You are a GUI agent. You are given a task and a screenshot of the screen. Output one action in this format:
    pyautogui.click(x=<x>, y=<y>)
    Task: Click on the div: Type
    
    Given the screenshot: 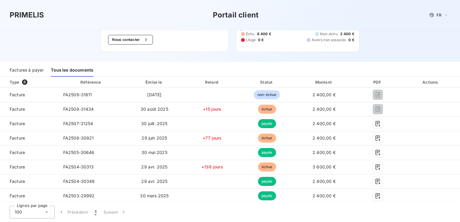 What is the action you would take?
    pyautogui.click(x=32, y=82)
    